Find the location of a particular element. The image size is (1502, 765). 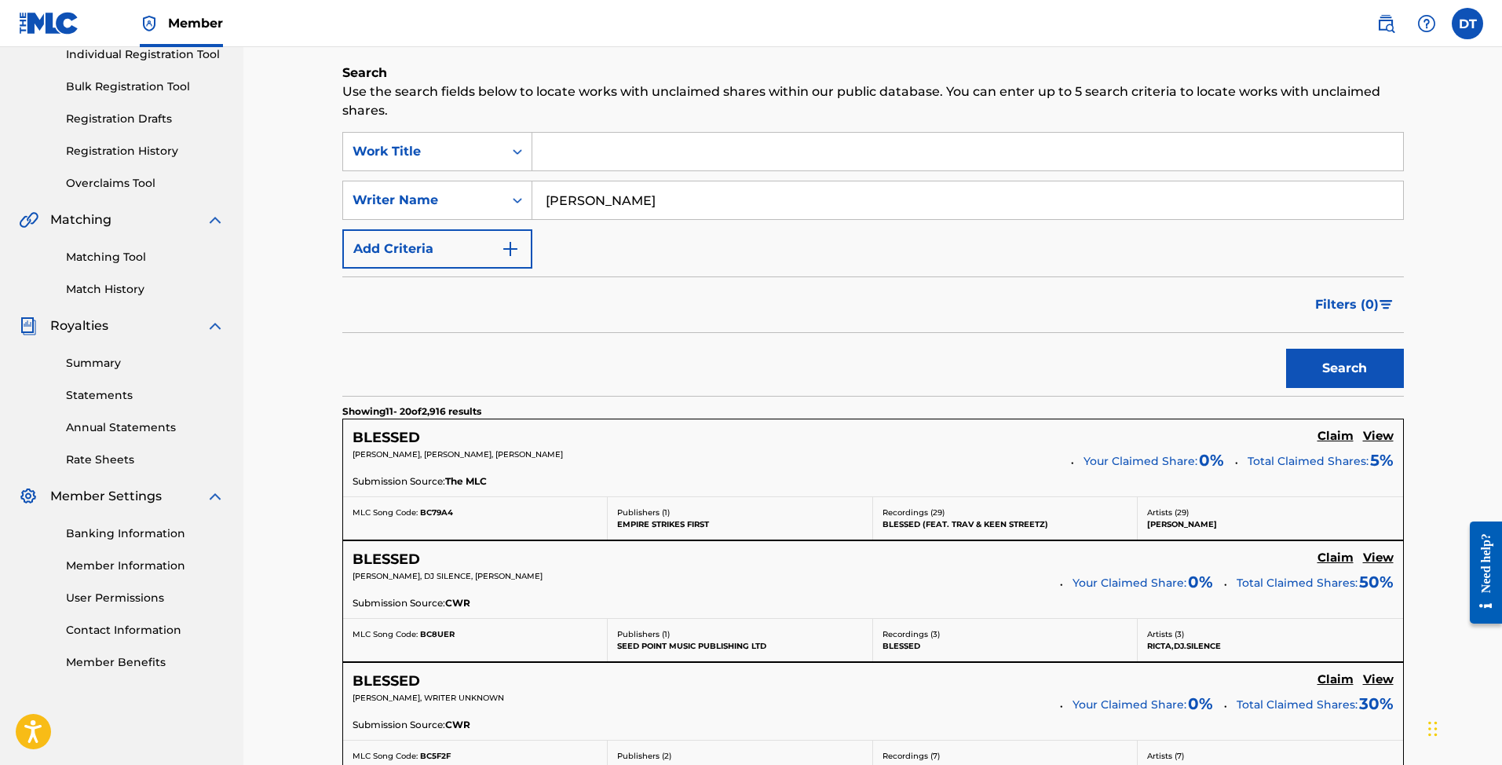

span: BC5F2F is located at coordinates (435, 755).